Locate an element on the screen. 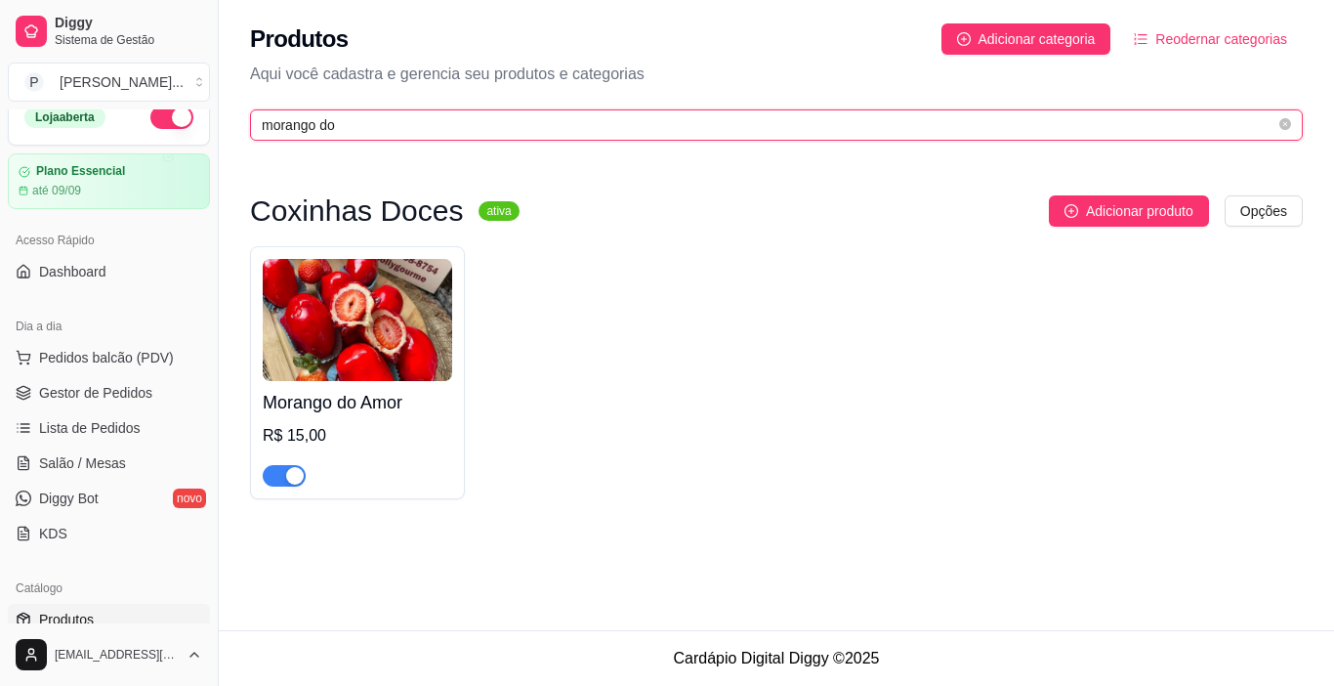 Image resolution: width=1334 pixels, height=686 pixels. span: P is located at coordinates (34, 82).